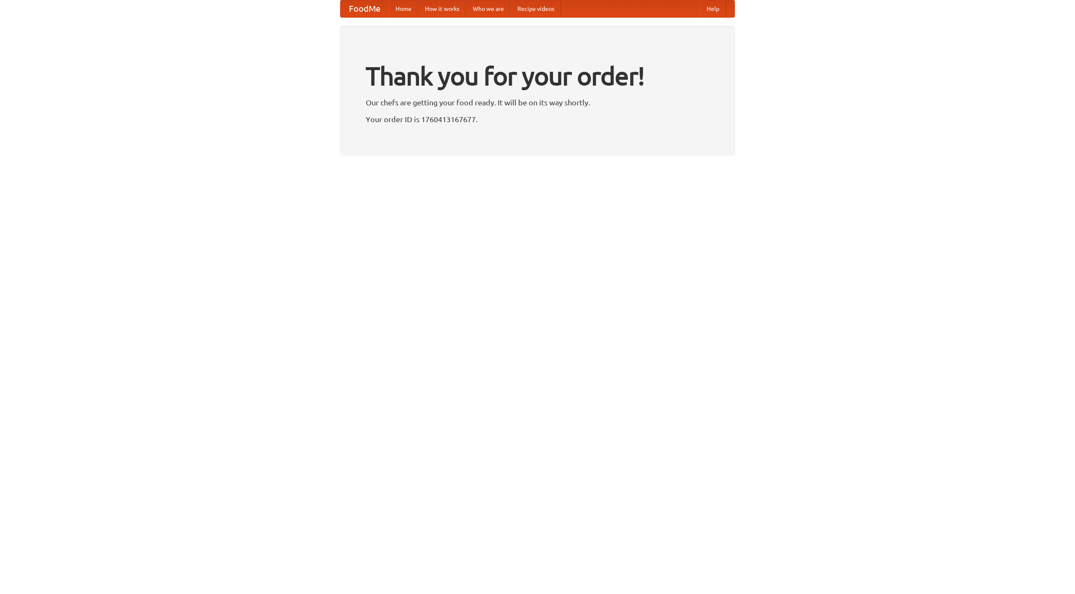 The height and width of the screenshot is (594, 1075). What do you see at coordinates (442, 9) in the screenshot?
I see `a: How it works` at bounding box center [442, 9].